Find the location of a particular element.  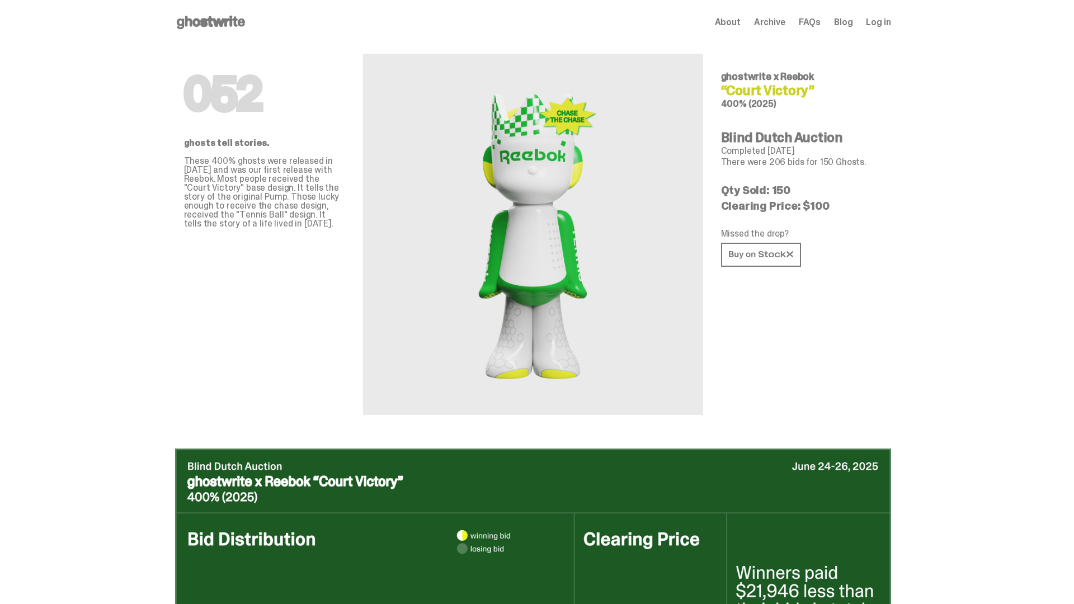

a: Log in is located at coordinates (878, 22).